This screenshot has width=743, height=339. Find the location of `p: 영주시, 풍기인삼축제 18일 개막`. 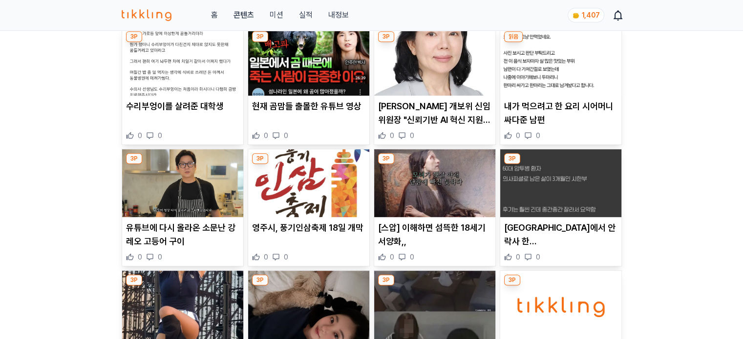

p: 영주시, 풍기인삼축제 18일 개막 is located at coordinates (309, 228).